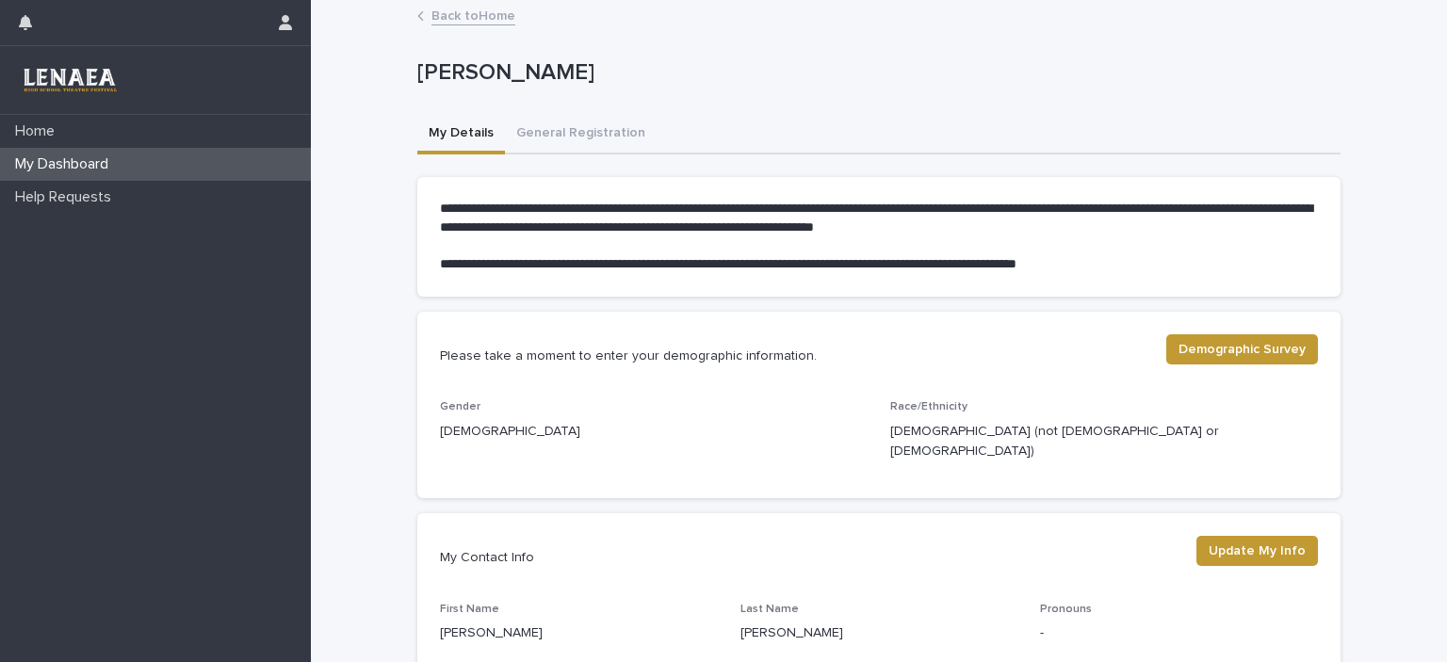 Image resolution: width=1447 pixels, height=662 pixels. What do you see at coordinates (810, 558) in the screenshot?
I see `p: My Contact Info` at bounding box center [810, 558].